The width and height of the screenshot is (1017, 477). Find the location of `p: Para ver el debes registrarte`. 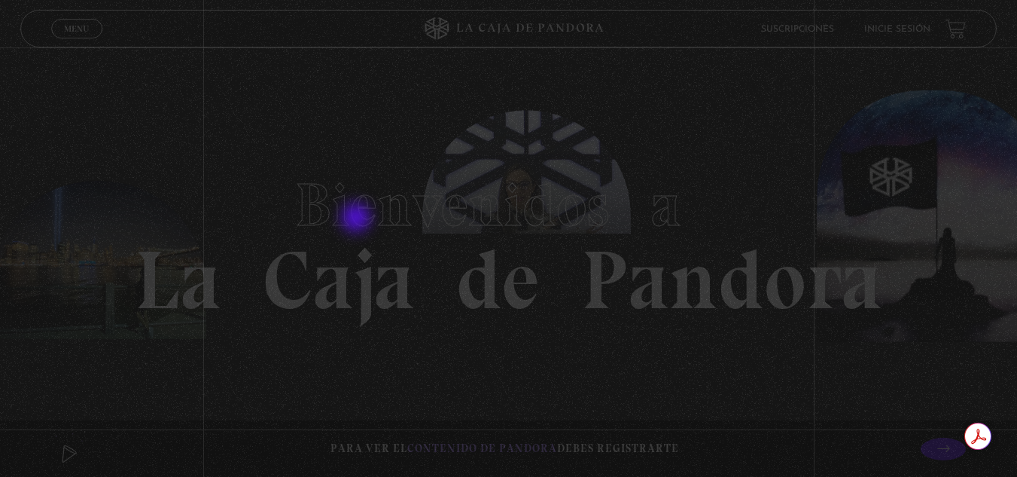

p: Para ver el debes registrarte is located at coordinates (504, 448).